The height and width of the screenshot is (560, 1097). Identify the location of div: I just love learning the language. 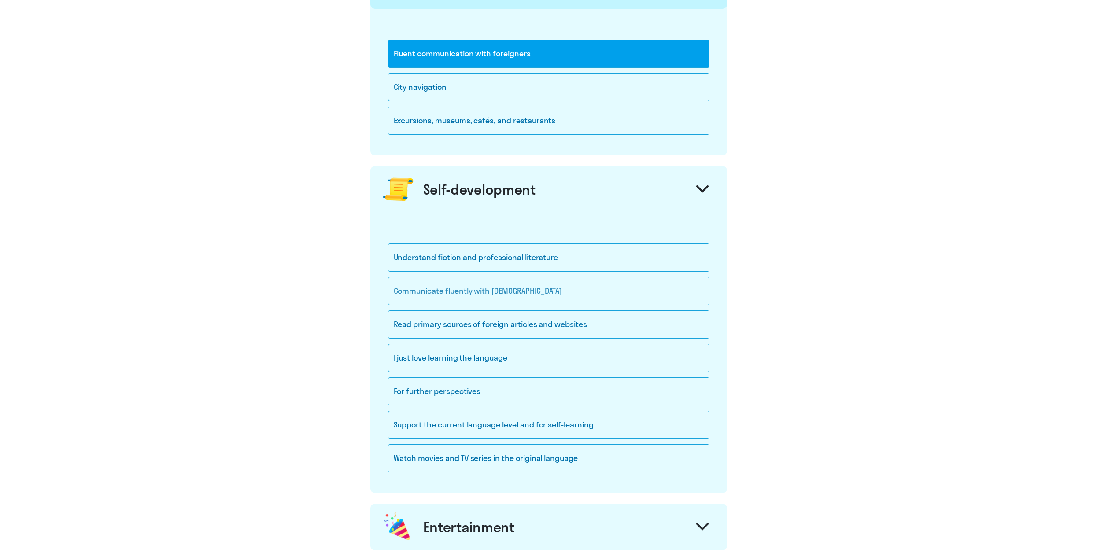
(548, 358).